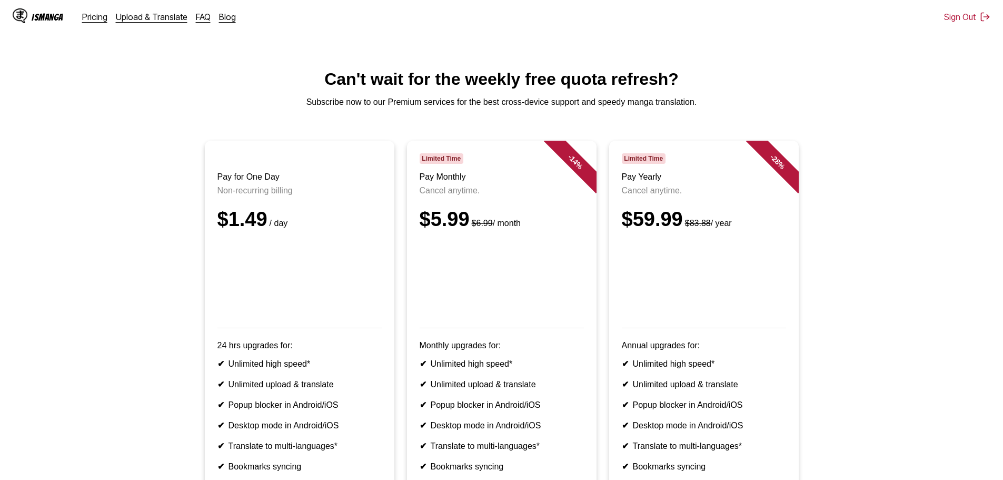 The width and height of the screenshot is (1003, 480). Describe the element at coordinates (20, 16) in the screenshot. I see `img: IsManga Logo` at that location.